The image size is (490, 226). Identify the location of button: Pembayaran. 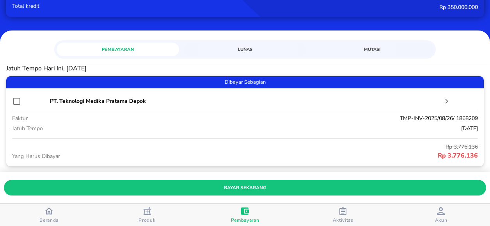
(245, 215).